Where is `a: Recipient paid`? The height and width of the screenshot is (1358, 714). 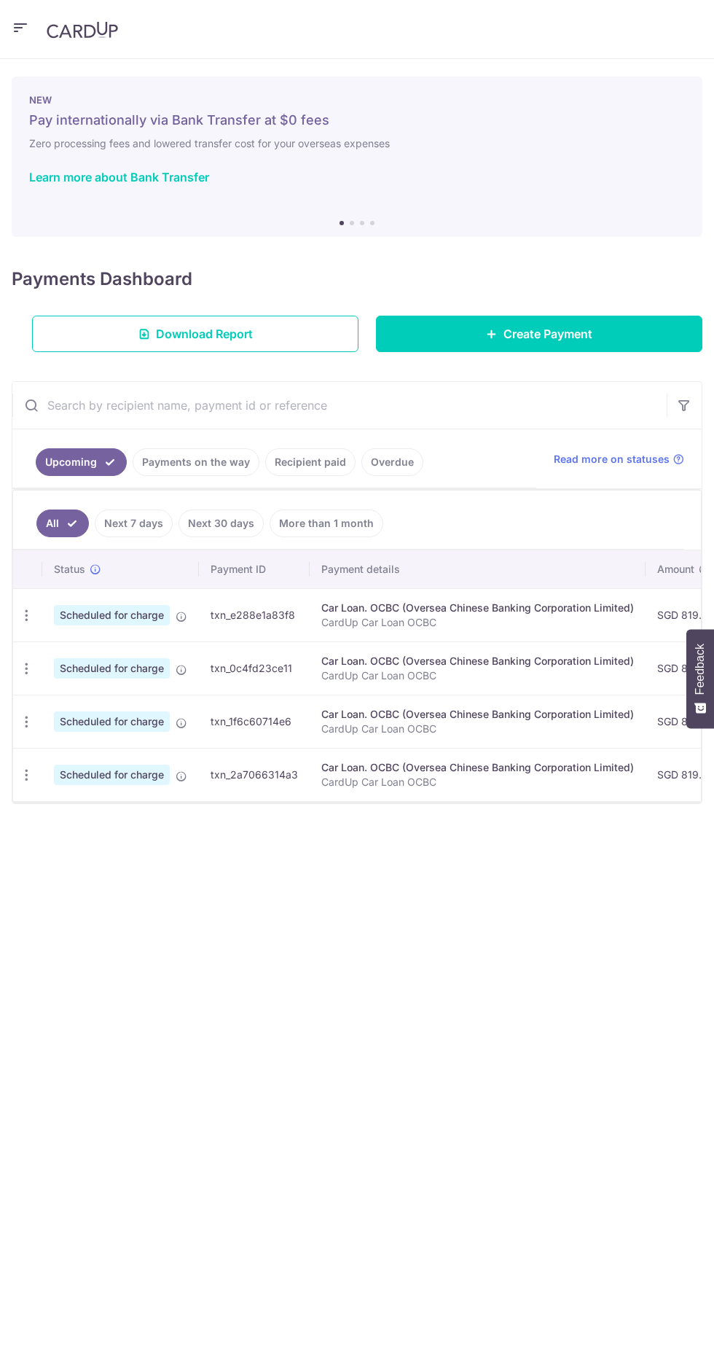 a: Recipient paid is located at coordinates (311, 462).